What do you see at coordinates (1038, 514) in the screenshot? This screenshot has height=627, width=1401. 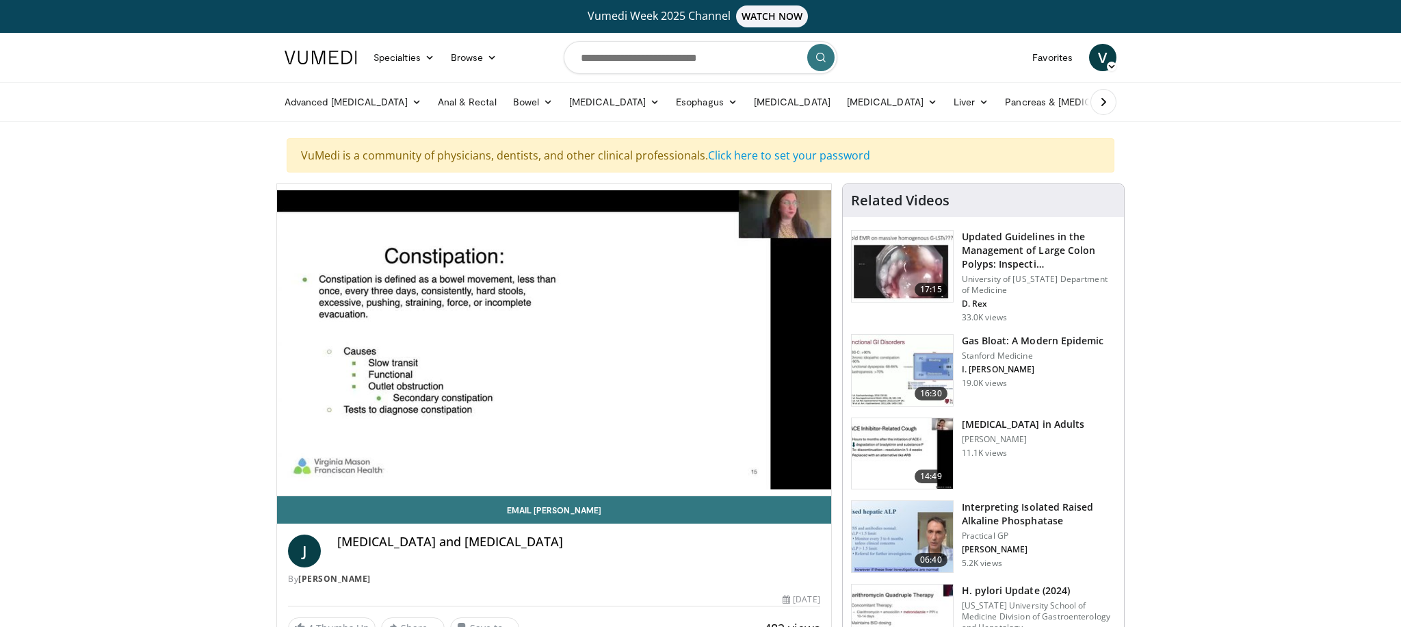 I see `h3: Interpreting Isolated Raised Alkaline Phosphatase` at bounding box center [1038, 514].